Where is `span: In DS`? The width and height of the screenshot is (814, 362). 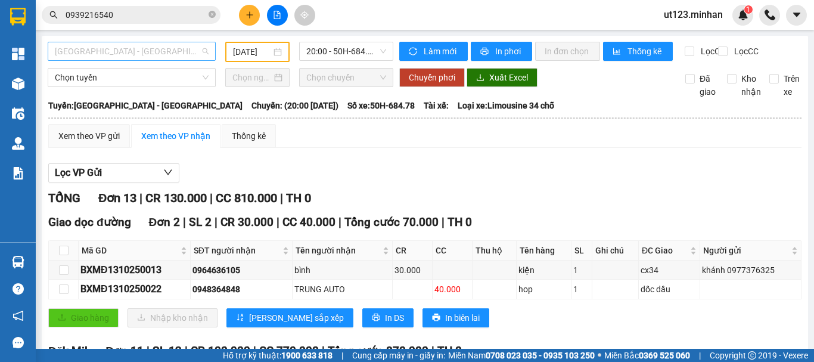 span: In DS is located at coordinates (395, 318).